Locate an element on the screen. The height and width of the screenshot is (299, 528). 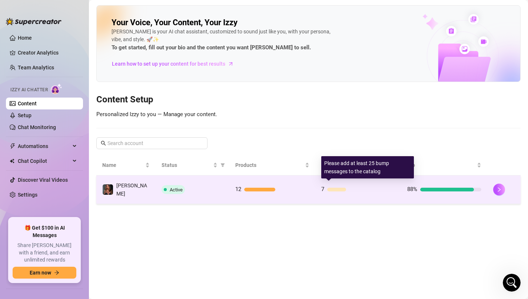
th: Status is located at coordinates (192, 165).